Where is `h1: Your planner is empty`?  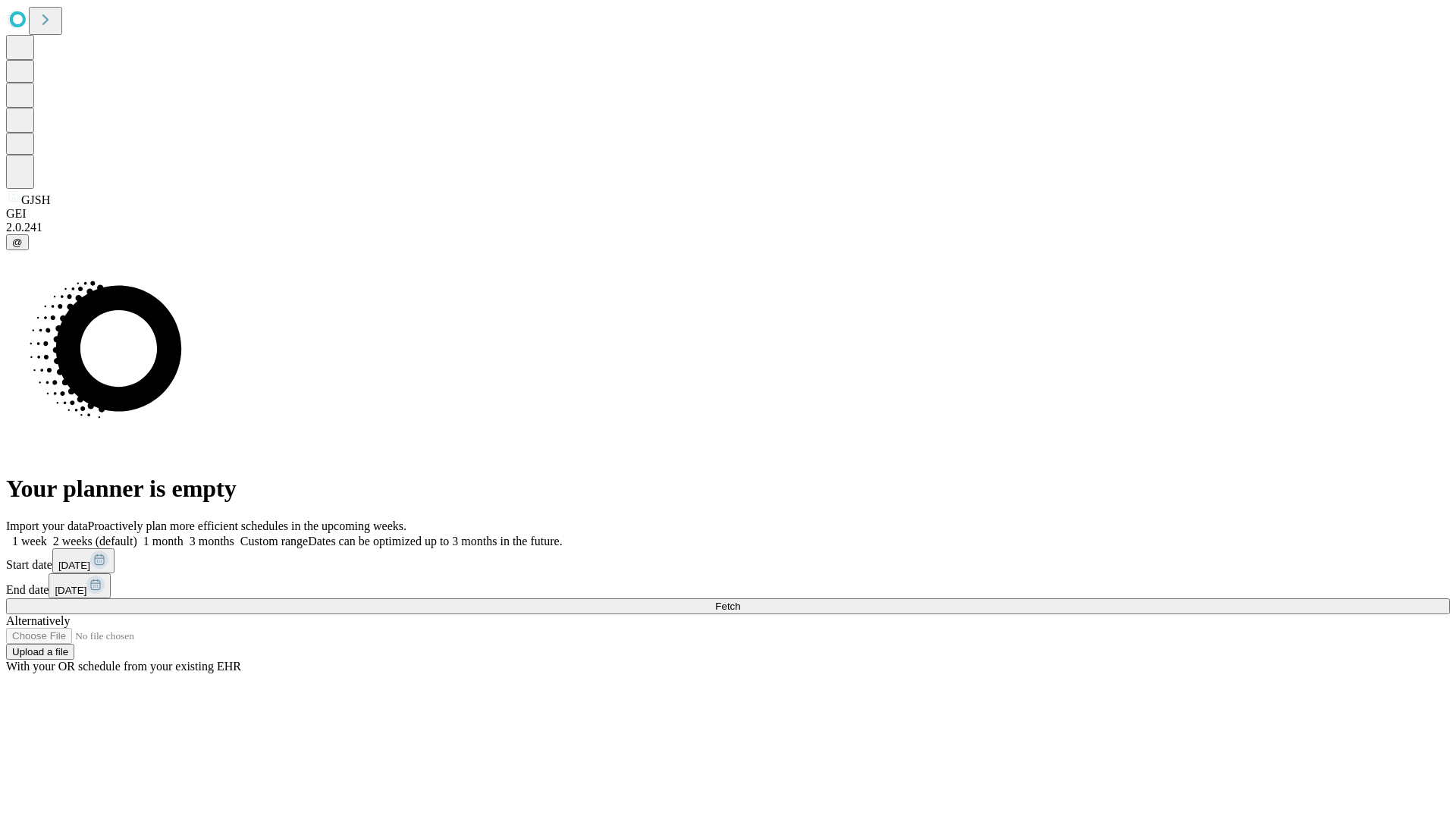 h1: Your planner is empty is located at coordinates (728, 488).